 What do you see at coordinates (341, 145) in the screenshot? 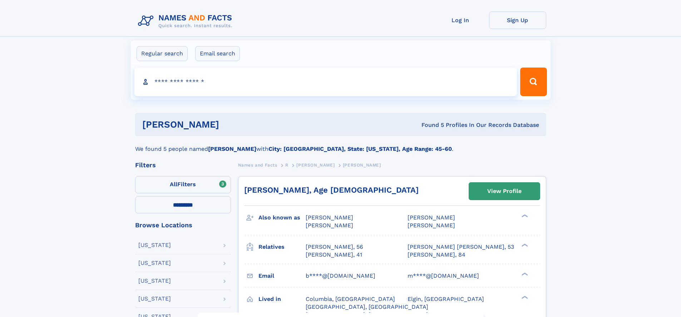
I see `div: We found 5 people named with .` at bounding box center [341, 145].